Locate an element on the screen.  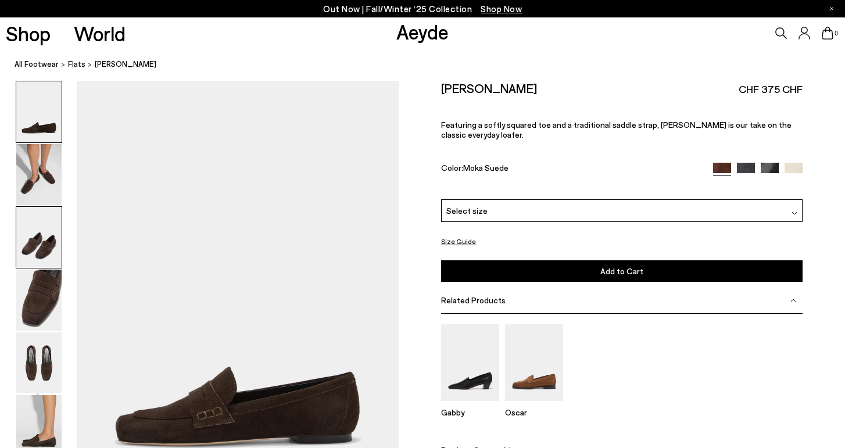
p: Out Now | Fall/Winter ‘25 Collection is located at coordinates (423, 9).